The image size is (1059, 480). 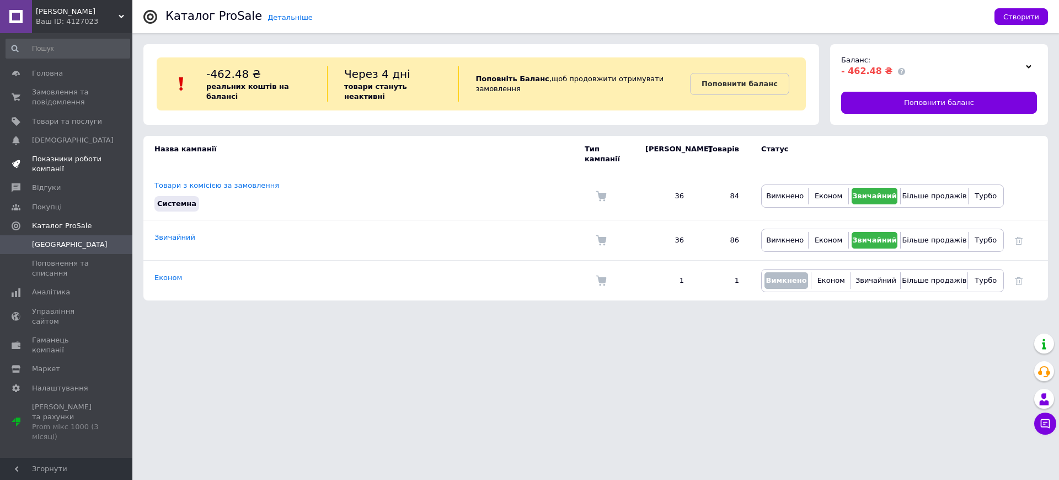 What do you see at coordinates (1046, 423) in the screenshot?
I see `button: Чат з покупцем` at bounding box center [1046, 423].